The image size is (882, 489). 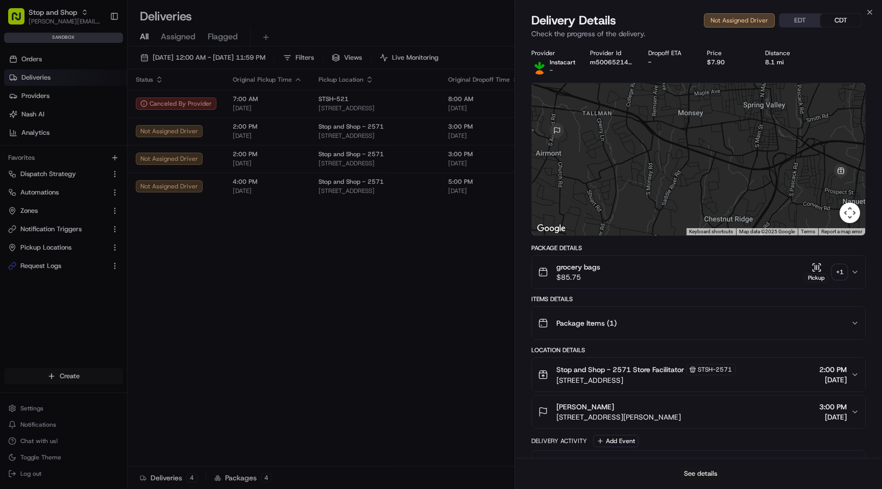 What do you see at coordinates (574, 20) in the screenshot?
I see `span: Delivery Details` at bounding box center [574, 20].